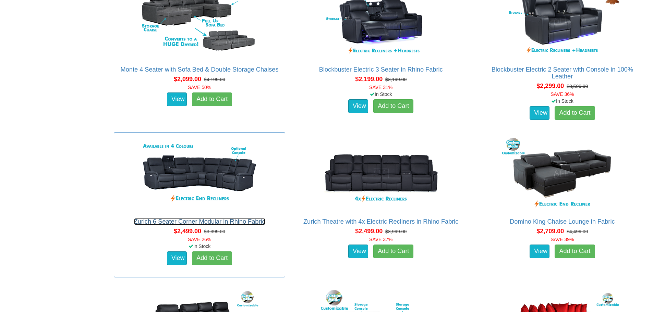  Describe the element at coordinates (200, 222) in the screenshot. I see `a: Zurich 6 Seater Corner Modular in Rhino Fabric` at that location.